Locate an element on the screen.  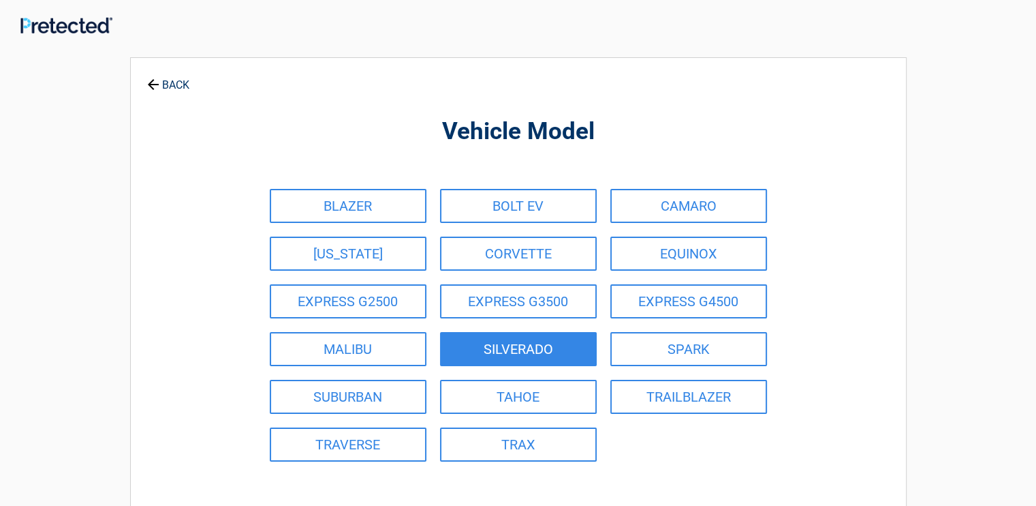
a: TRAX is located at coordinates (519, 444).